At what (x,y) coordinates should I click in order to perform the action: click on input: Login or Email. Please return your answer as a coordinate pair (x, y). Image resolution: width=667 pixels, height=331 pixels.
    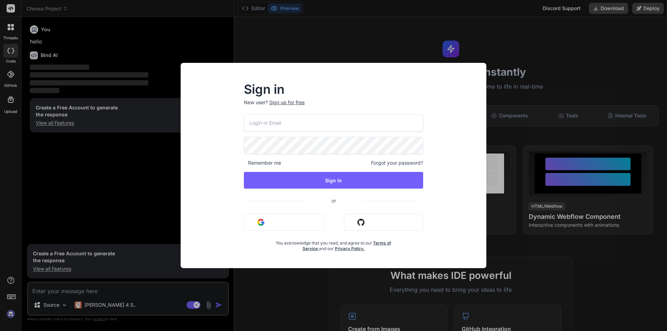
    Looking at the image, I should click on (334, 123).